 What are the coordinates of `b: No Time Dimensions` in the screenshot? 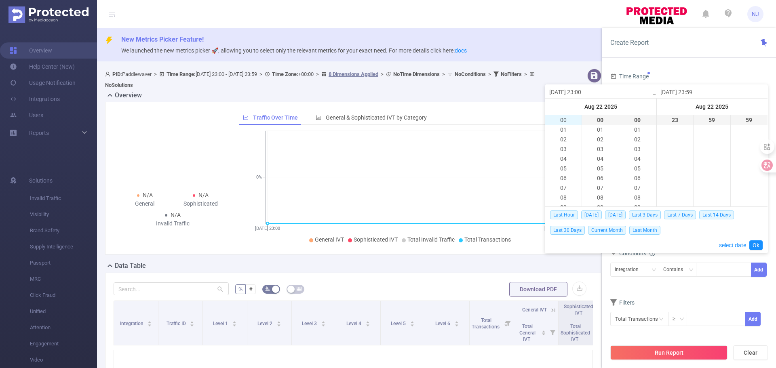 It's located at (416, 74).